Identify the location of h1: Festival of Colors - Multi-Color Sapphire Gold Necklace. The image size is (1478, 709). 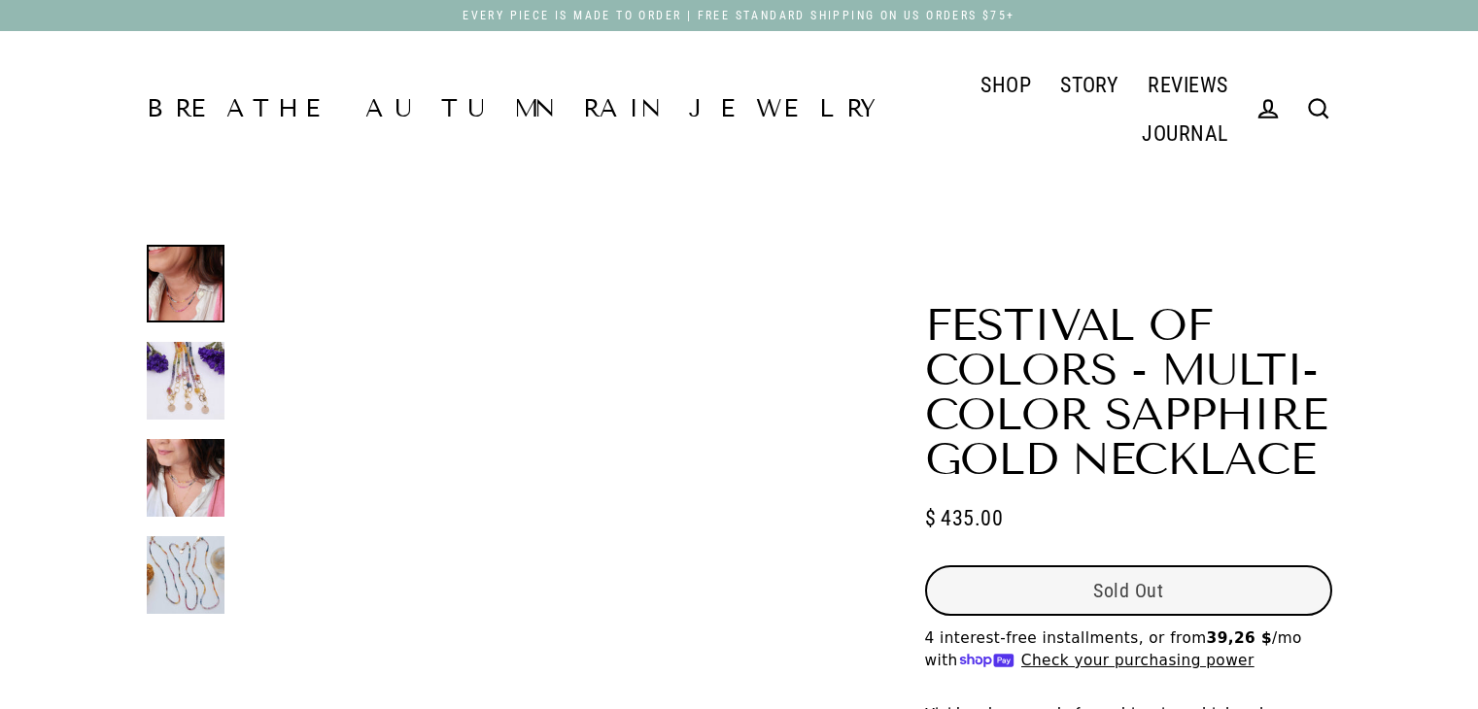
(1128, 393).